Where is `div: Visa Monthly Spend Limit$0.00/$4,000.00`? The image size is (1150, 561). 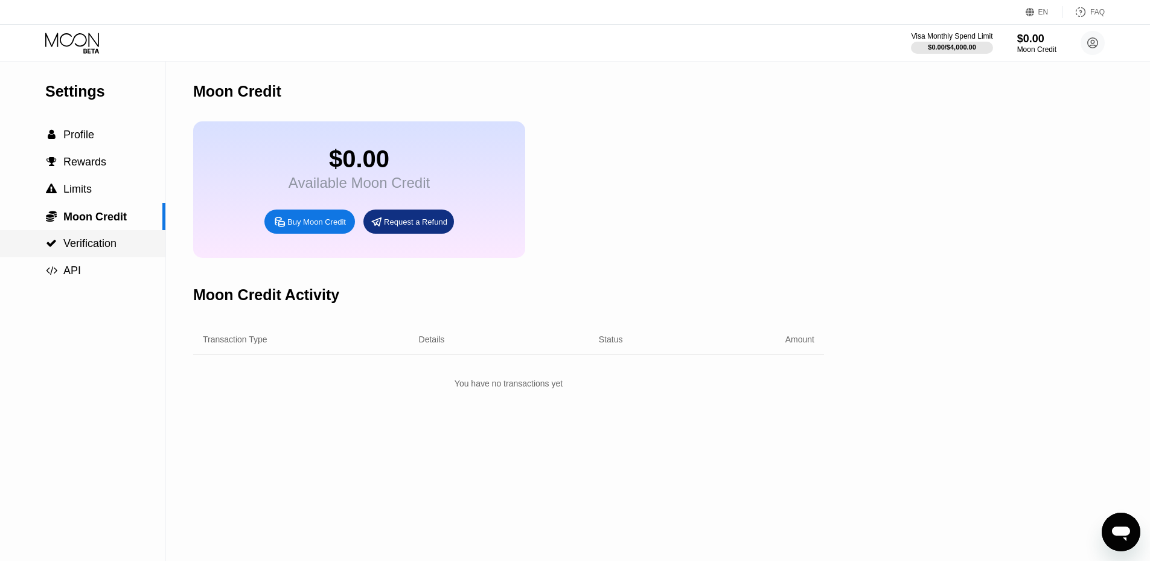 div: Visa Monthly Spend Limit$0.00/$4,000.00 is located at coordinates (952, 43).